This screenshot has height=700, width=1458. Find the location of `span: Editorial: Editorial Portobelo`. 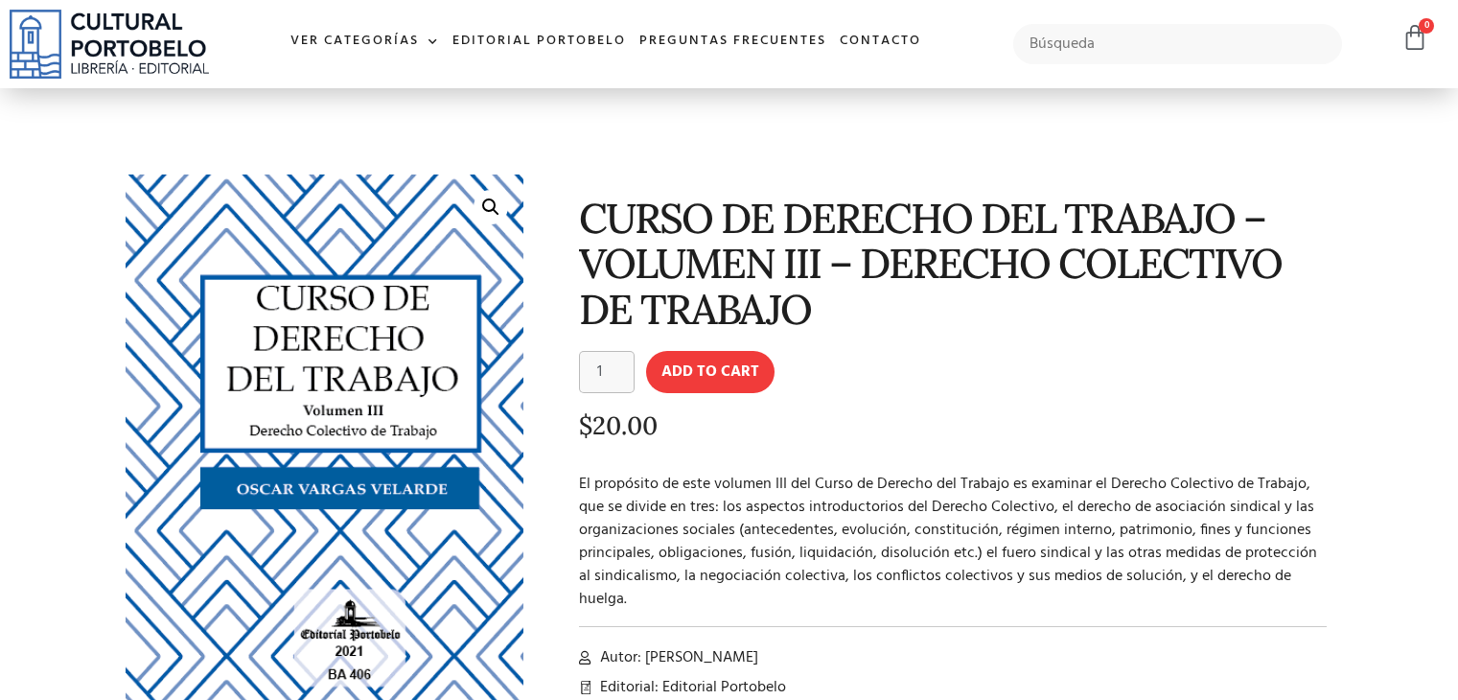

span: Editorial: Editorial Portobelo is located at coordinates (690, 687).